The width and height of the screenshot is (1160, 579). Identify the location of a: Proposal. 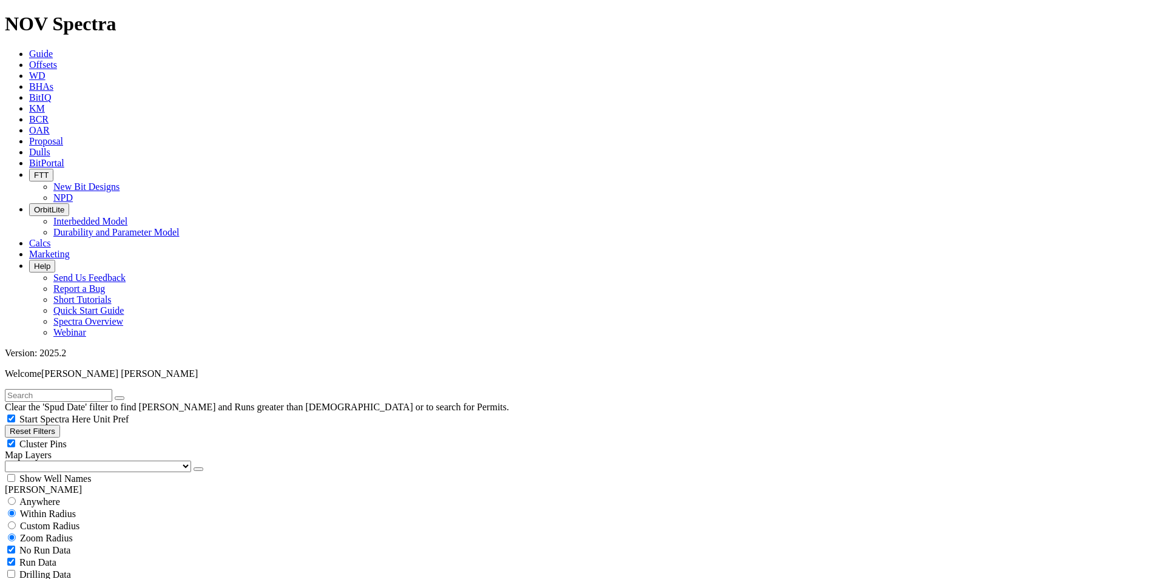
(46, 141).